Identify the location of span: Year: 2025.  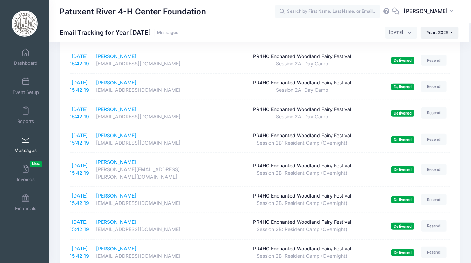
(437, 32).